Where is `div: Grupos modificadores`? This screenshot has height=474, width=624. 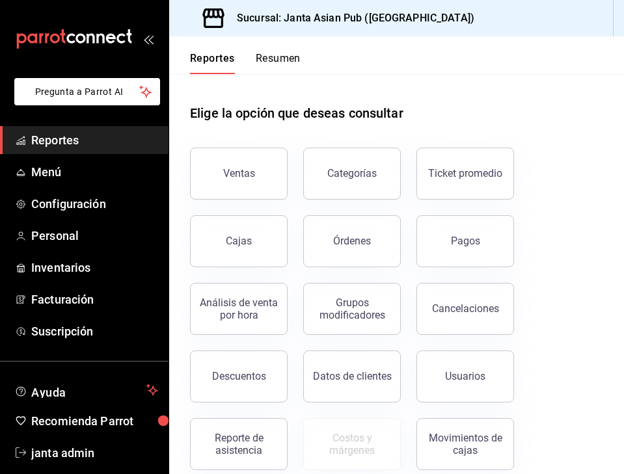 div: Grupos modificadores is located at coordinates (352, 309).